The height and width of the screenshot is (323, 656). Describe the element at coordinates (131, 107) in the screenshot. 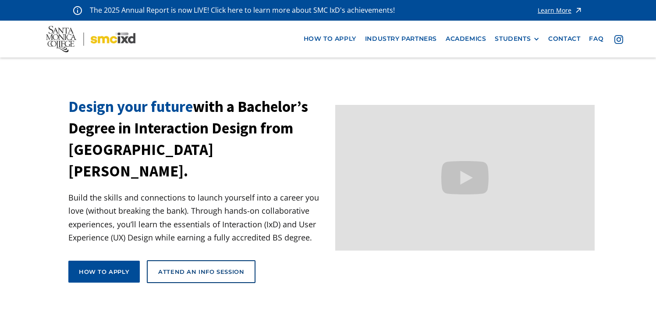

I see `span: Design your future` at that location.